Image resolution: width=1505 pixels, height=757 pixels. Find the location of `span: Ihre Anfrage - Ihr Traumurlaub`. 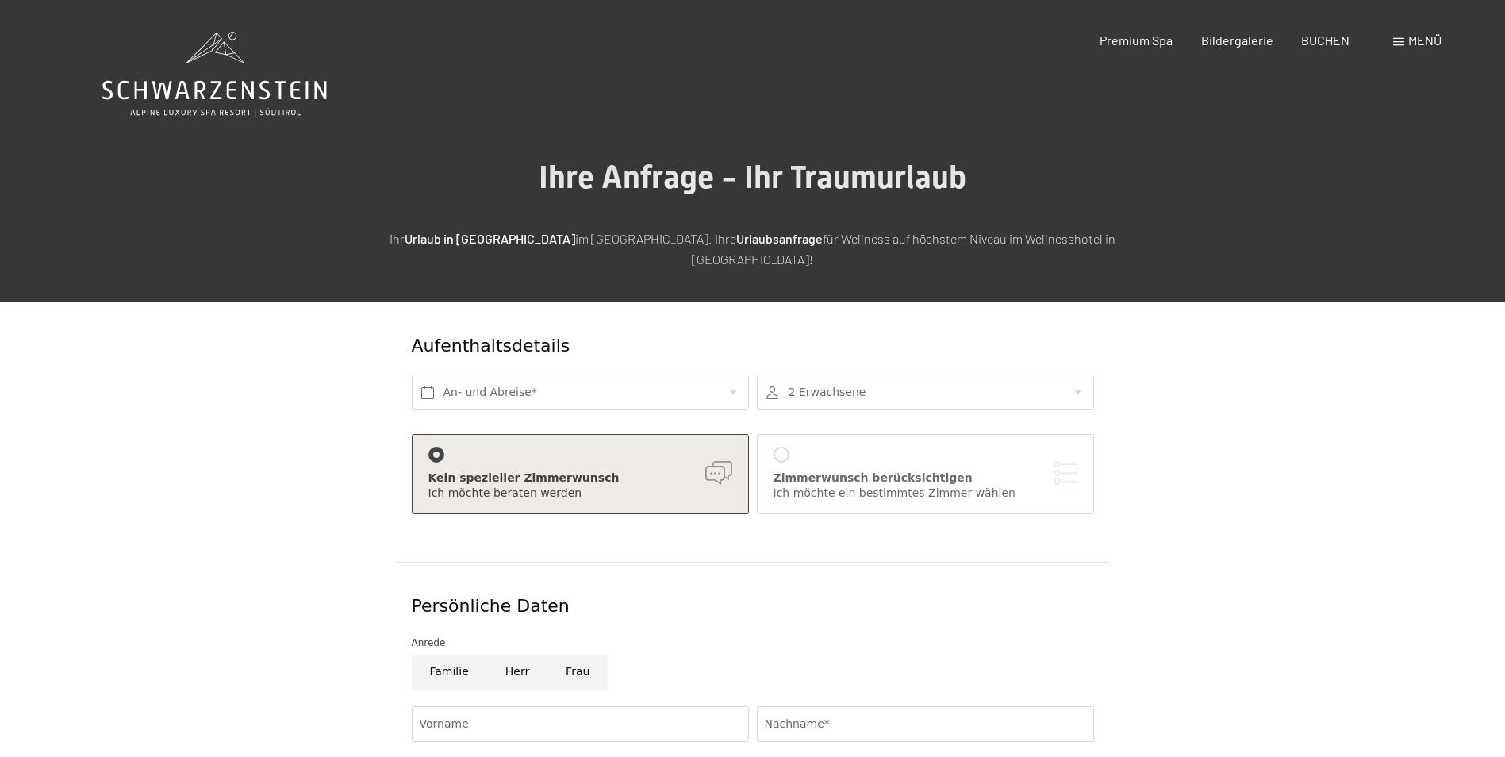

span: Ihre Anfrage - Ihr Traumurlaub is located at coordinates (752, 177).